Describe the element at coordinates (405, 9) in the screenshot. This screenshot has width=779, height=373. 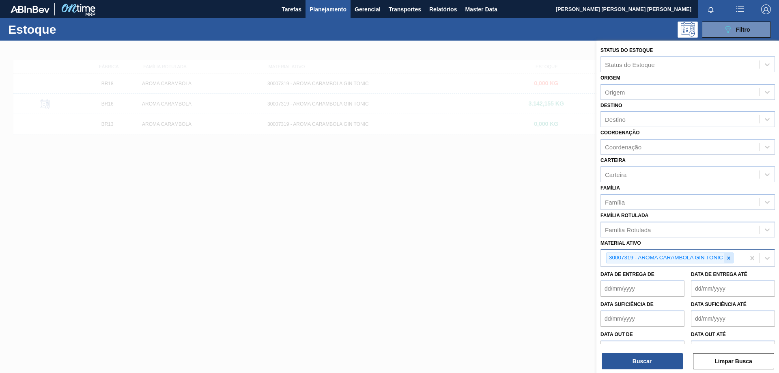
I see `span: Transportes` at that location.